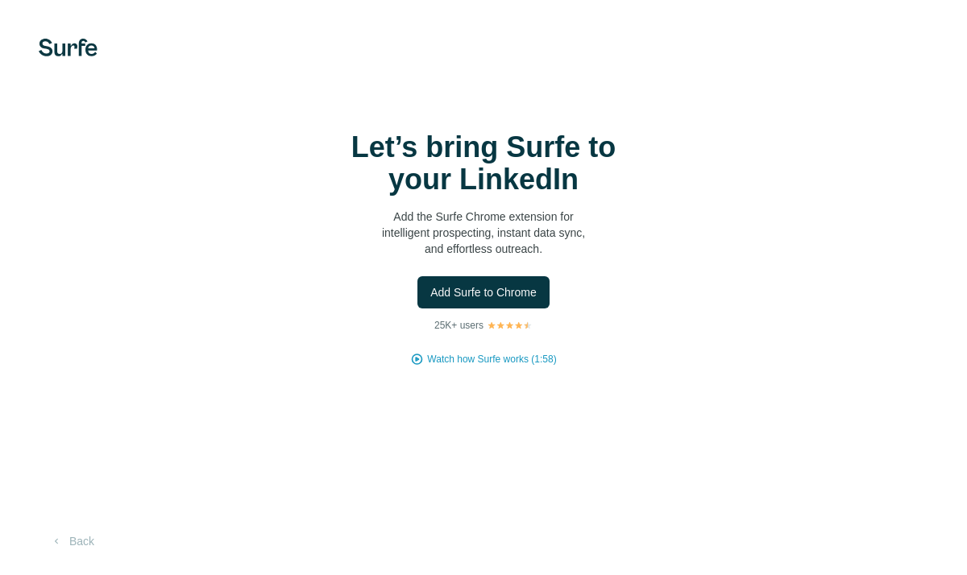  What do you see at coordinates (483, 233) in the screenshot?
I see `p: Add the Surfe Chrome extension for intelligent prospecting, instant data sync, and effortless out...` at bounding box center [483, 233].